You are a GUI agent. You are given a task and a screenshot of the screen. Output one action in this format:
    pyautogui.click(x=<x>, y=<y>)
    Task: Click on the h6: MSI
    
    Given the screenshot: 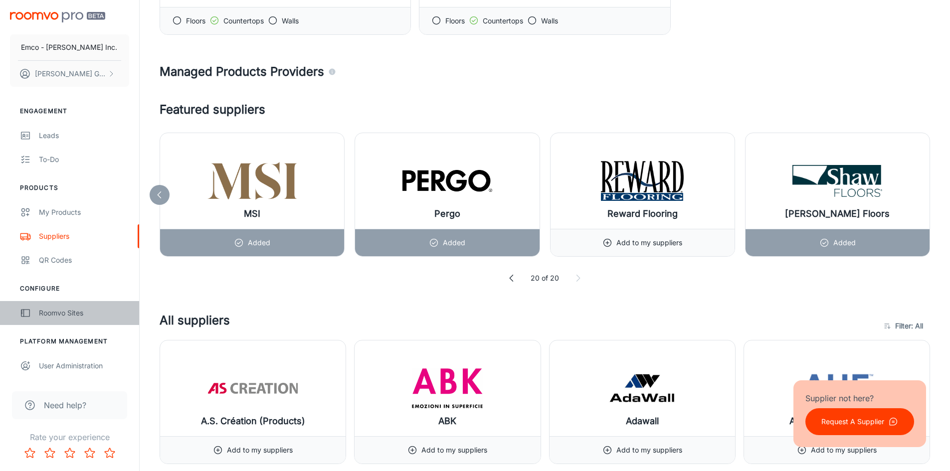 What is the action you would take?
    pyautogui.click(x=252, y=214)
    